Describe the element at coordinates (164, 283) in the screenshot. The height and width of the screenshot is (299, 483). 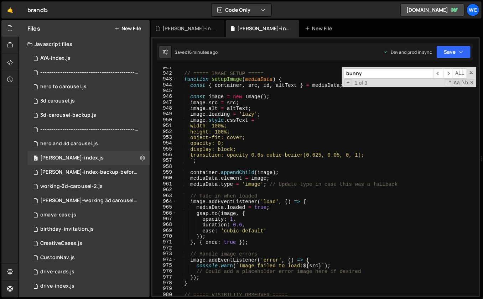
I see `div: 978` at that location.